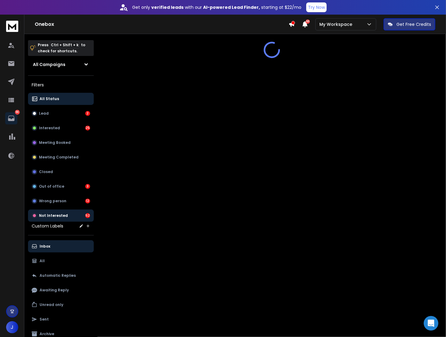 Image resolution: width=446 pixels, height=337 pixels. I want to click on p: Inbox, so click(45, 247).